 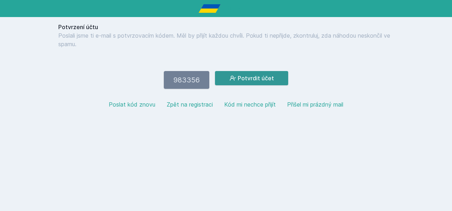 What do you see at coordinates (250, 105) in the screenshot?
I see `button: Kód mi nechce přijít` at bounding box center [250, 105].